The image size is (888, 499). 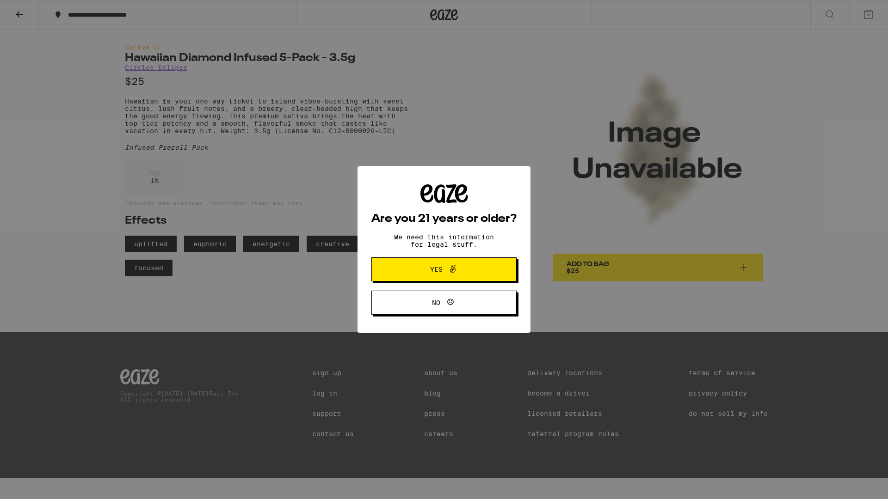 What do you see at coordinates (444, 241) in the screenshot?
I see `p: We need this information for legal stuff.` at bounding box center [444, 241].